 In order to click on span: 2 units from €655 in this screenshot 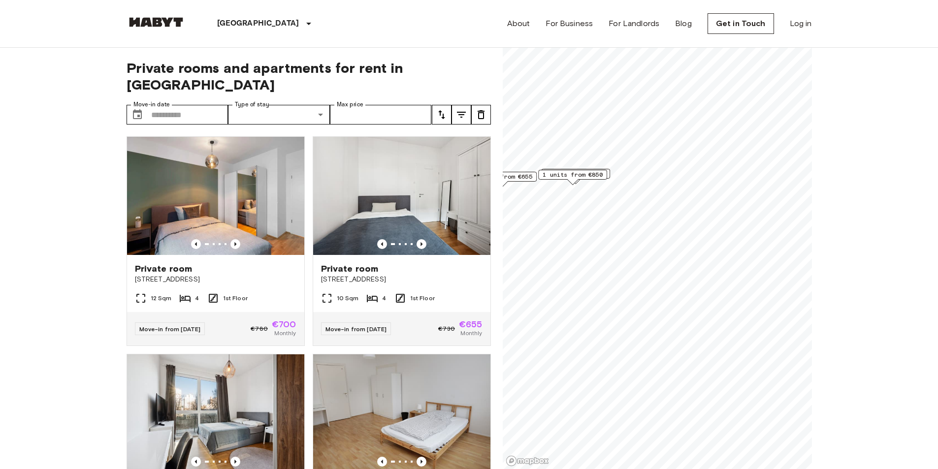, I will do `click(502, 177)`.